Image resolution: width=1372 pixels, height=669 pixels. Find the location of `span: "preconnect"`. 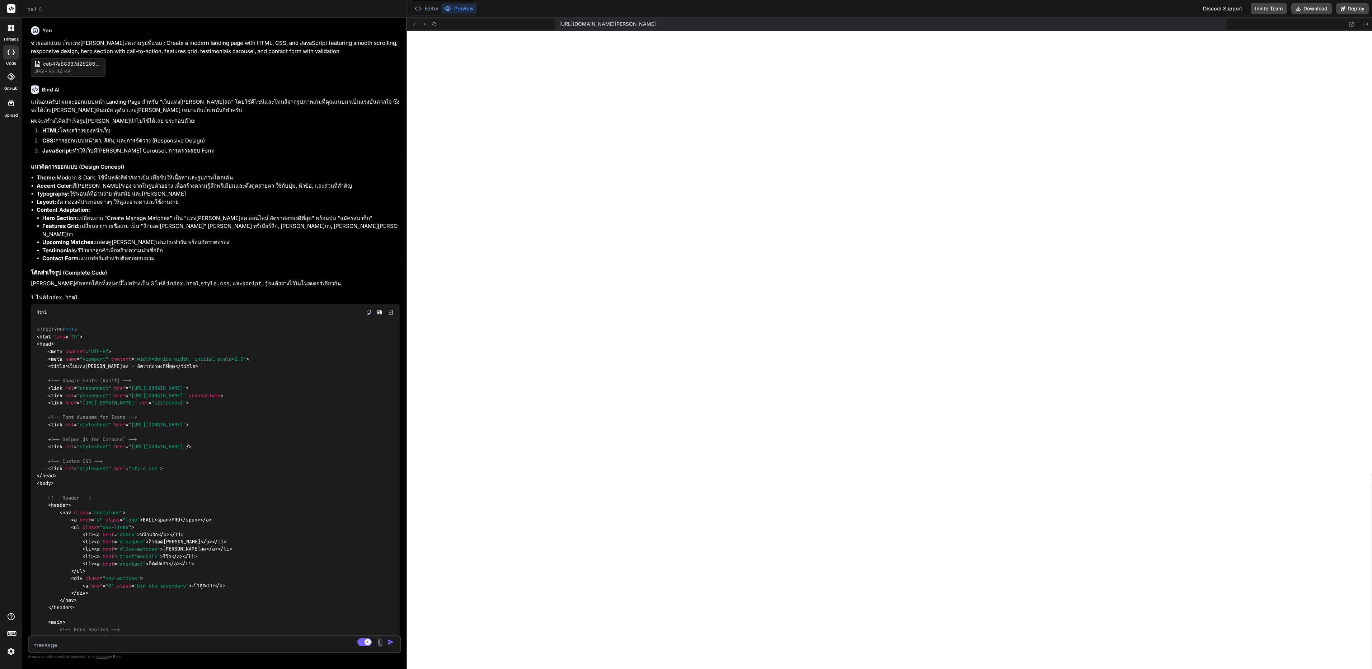

span: "preconnect" is located at coordinates (94, 395).